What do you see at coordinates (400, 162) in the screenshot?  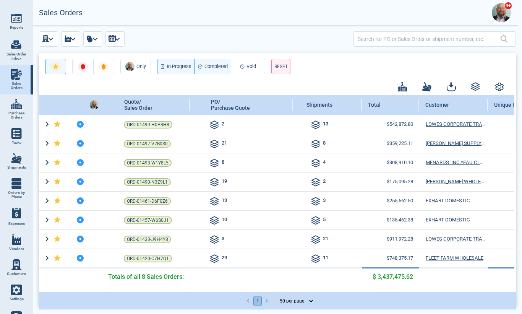 I see `span: $308,910.10` at bounding box center [400, 162].